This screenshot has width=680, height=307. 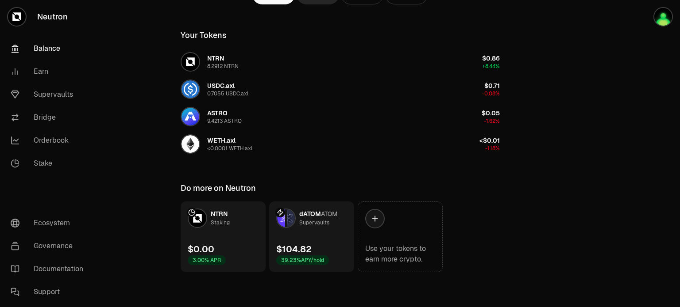 I want to click on span: +8.44%, so click(x=491, y=66).